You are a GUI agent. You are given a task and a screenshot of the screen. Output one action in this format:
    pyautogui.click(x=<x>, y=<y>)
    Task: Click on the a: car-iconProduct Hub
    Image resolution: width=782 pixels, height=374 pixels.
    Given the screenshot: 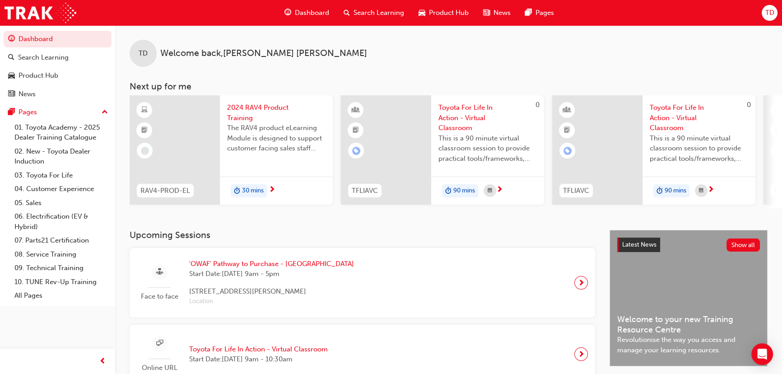 What is the action you would take?
    pyautogui.click(x=443, y=13)
    